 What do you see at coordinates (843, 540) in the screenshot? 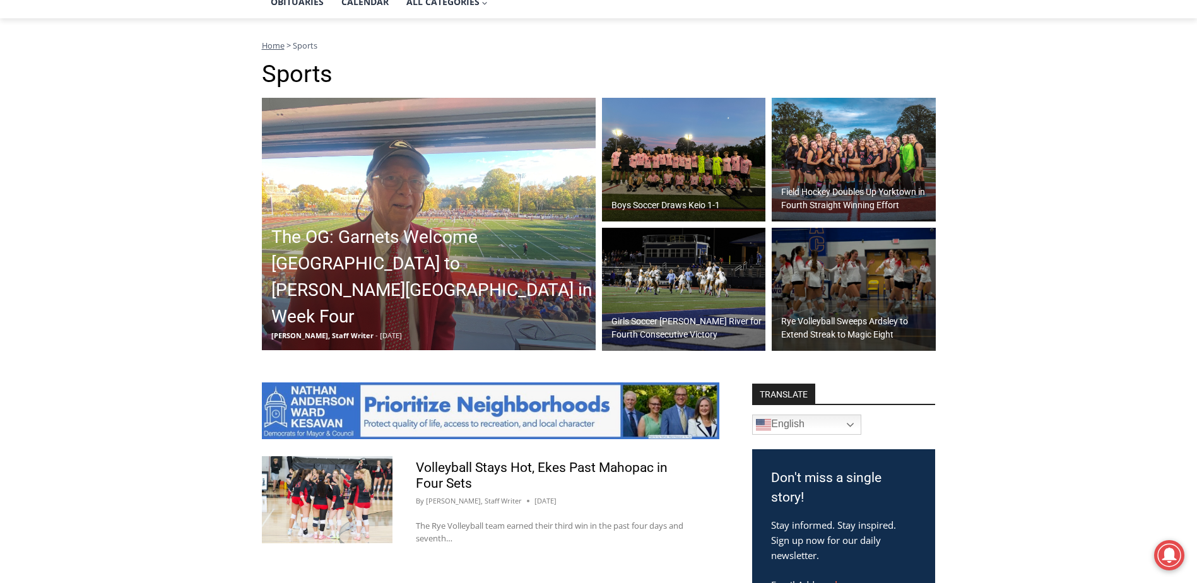
I see `p: Stay informed. Stay inspired. Sign up now for our daily newsletter.` at bounding box center [843, 540].